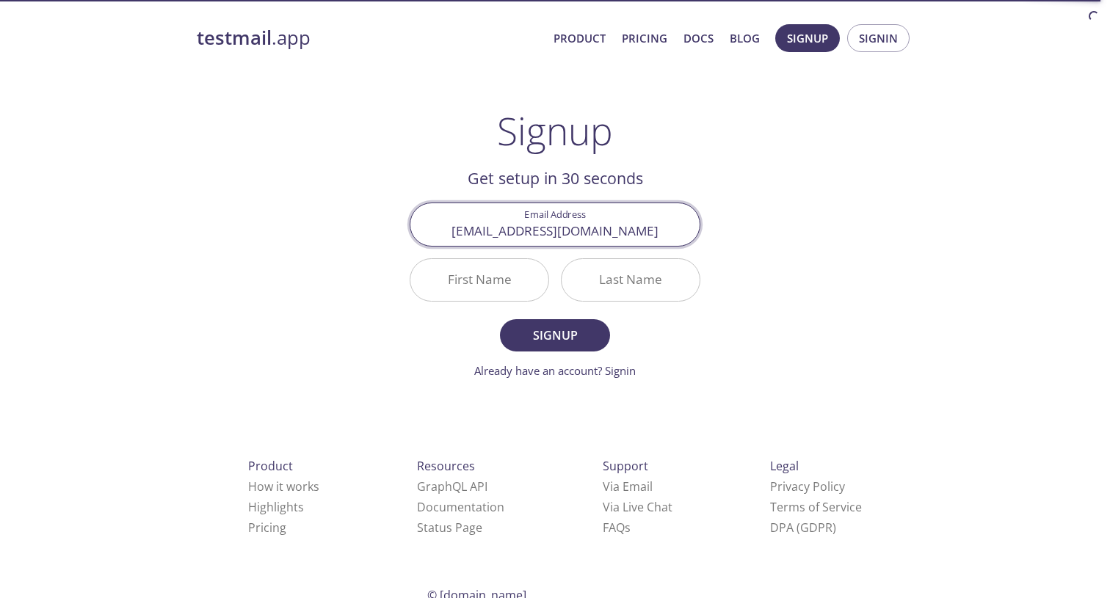 This screenshot has width=1110, height=598. I want to click on a: Docs, so click(698, 38).